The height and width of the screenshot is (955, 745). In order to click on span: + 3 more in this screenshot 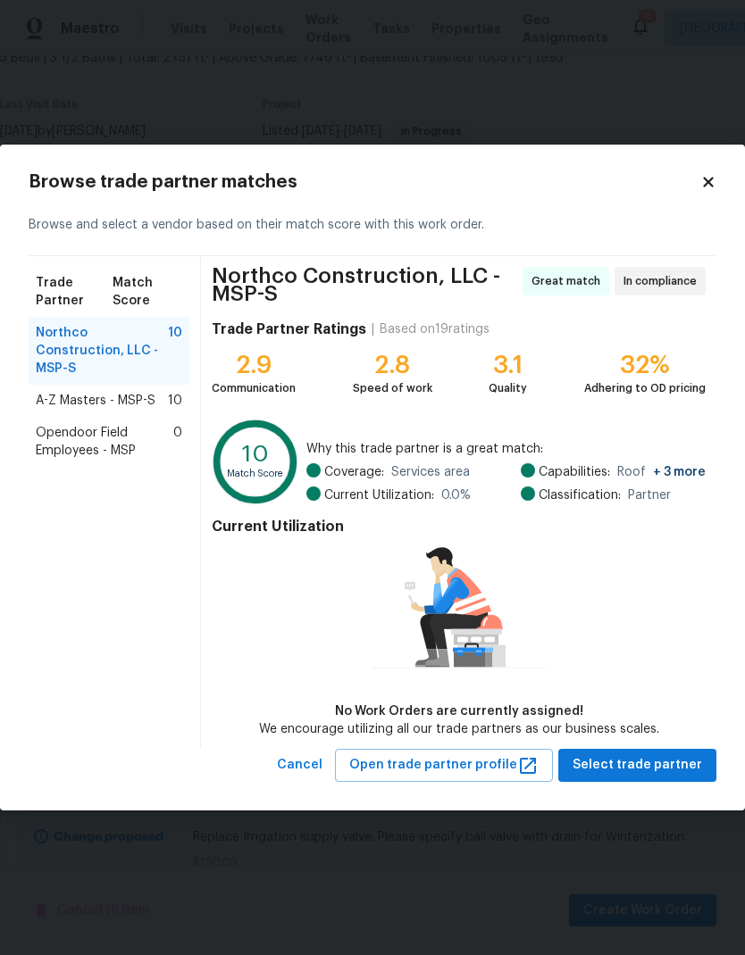, I will do `click(678, 472)`.